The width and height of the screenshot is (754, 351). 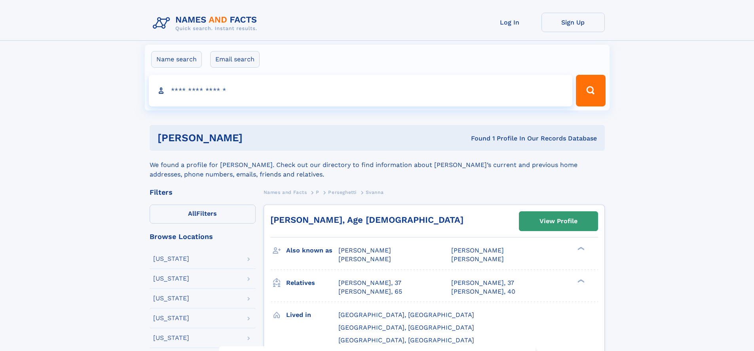 What do you see at coordinates (176, 59) in the screenshot?
I see `label: Name search` at bounding box center [176, 59].